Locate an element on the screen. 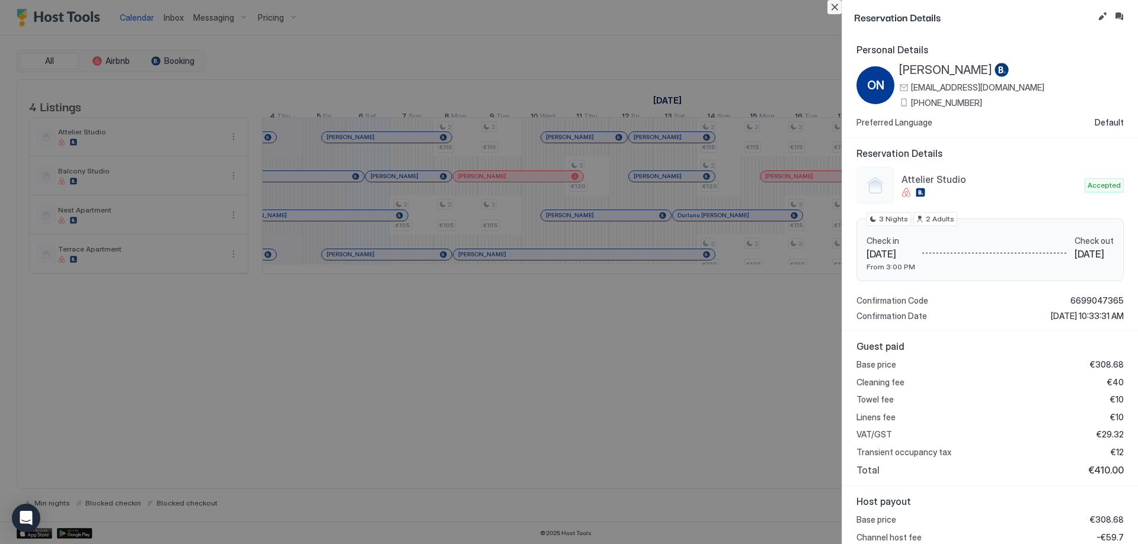  span: €12 is located at coordinates (1117, 453).